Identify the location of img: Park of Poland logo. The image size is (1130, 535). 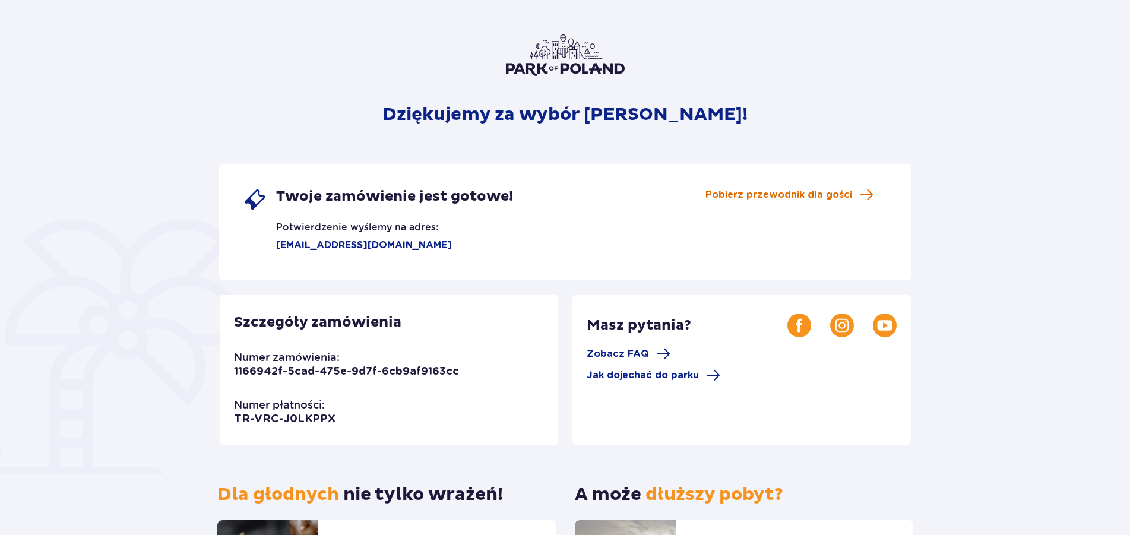
(565, 55).